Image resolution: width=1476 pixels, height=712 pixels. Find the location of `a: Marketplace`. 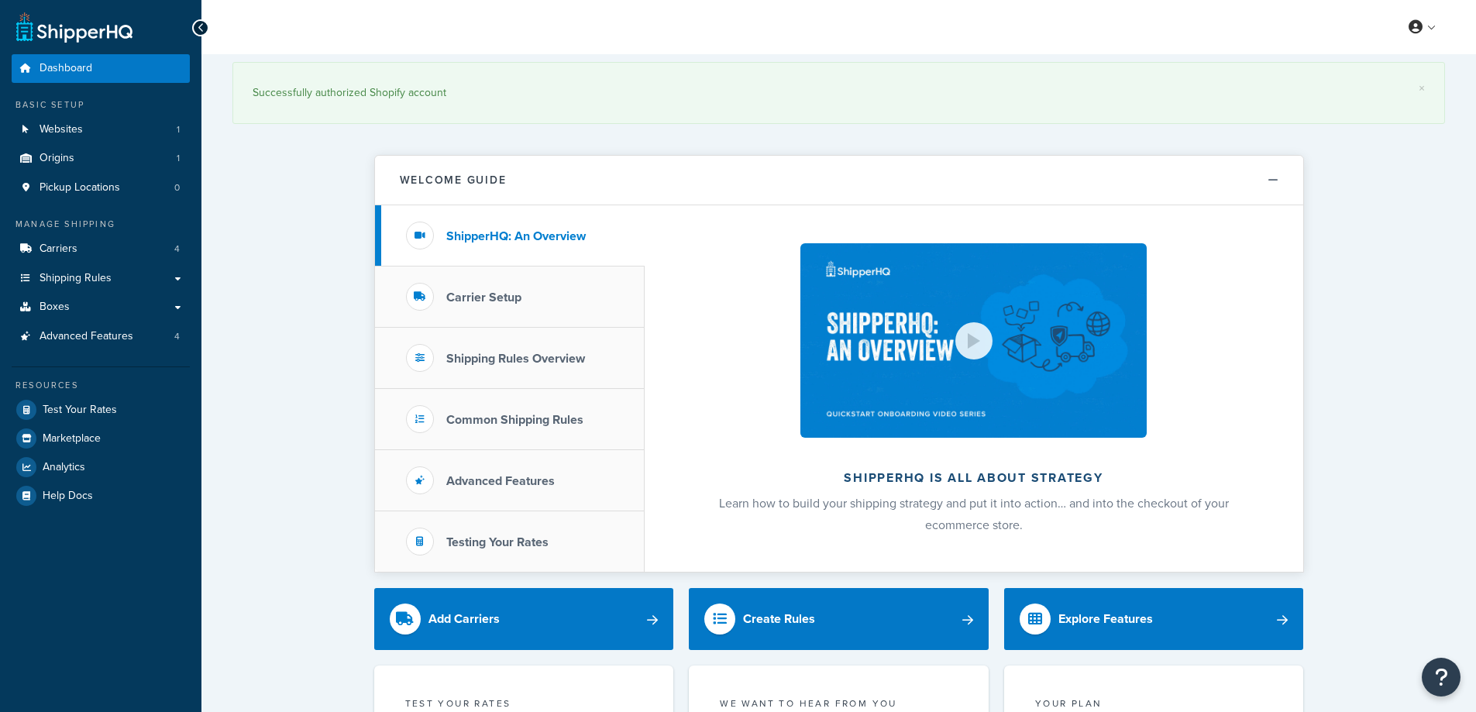

a: Marketplace is located at coordinates (101, 439).